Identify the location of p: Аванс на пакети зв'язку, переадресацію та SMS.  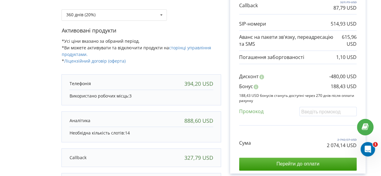
(286, 41).